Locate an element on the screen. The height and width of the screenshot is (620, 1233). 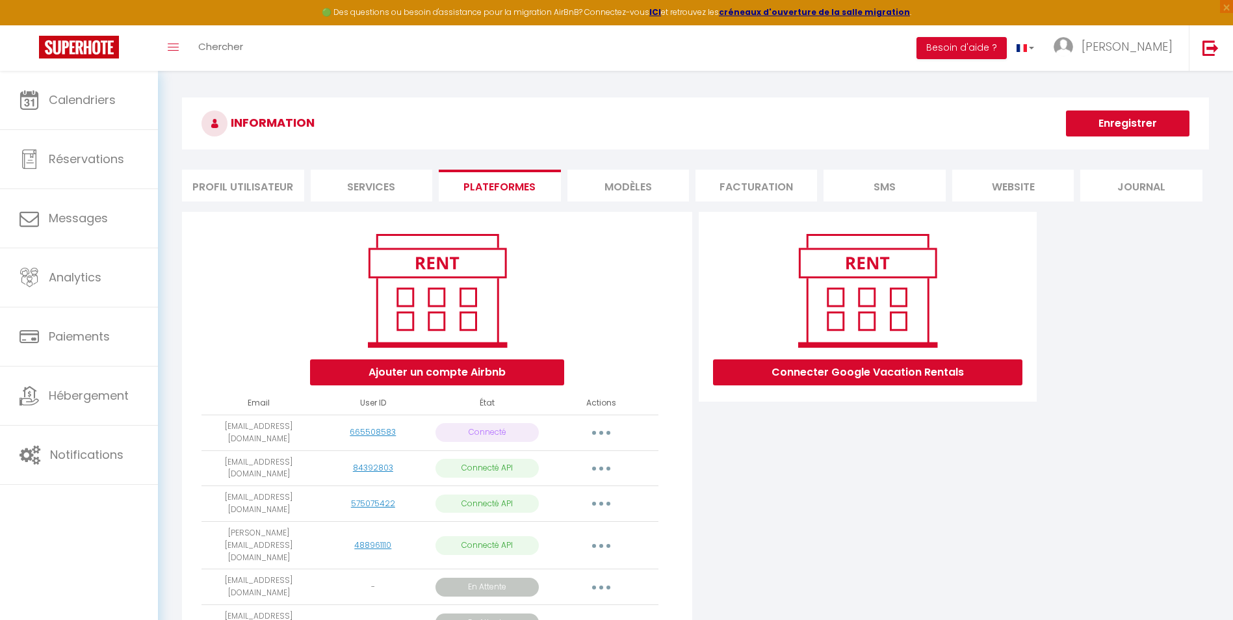
a: ICI is located at coordinates (655, 12).